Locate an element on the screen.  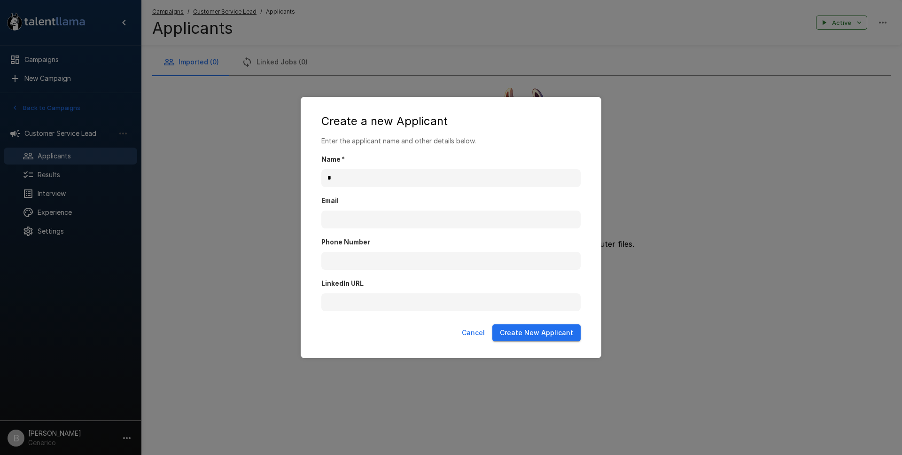
h2: Create a new Applicant is located at coordinates (451, 121).